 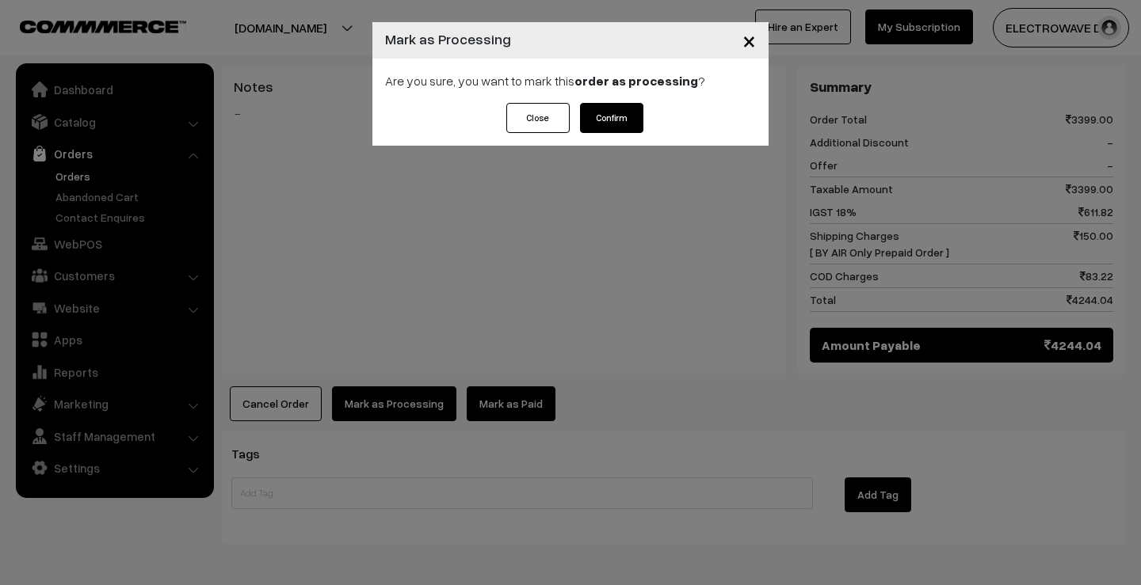 What do you see at coordinates (448, 39) in the screenshot?
I see `h4: Mark as Processing` at bounding box center [448, 39].